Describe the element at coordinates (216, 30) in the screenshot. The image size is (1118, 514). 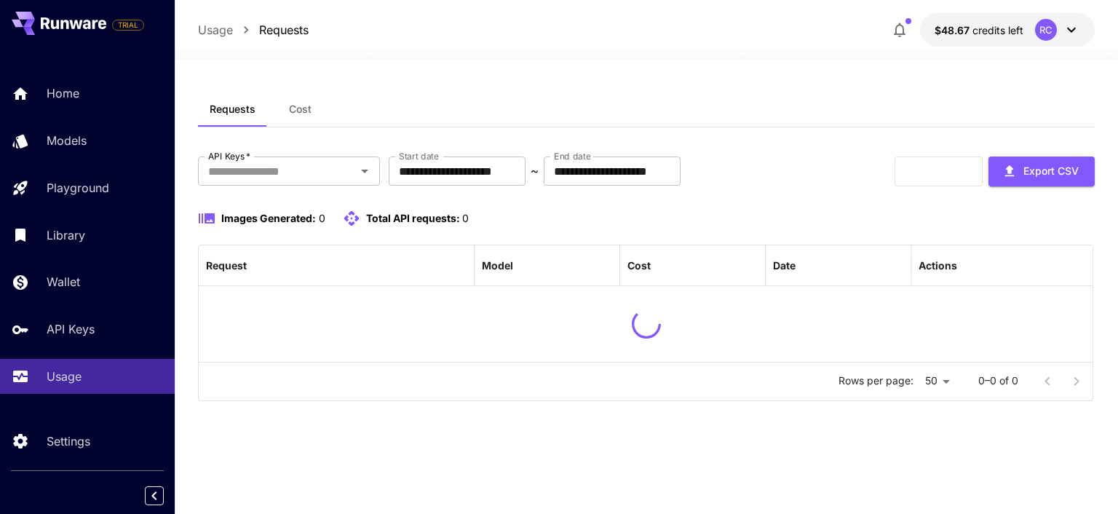
I see `a: Usage` at that location.